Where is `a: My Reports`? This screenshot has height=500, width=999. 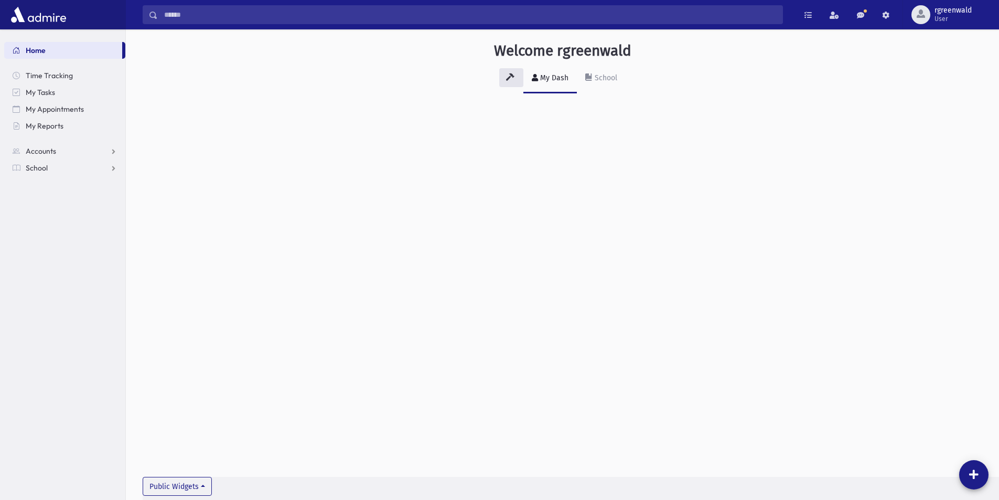 a: My Reports is located at coordinates (64, 126).